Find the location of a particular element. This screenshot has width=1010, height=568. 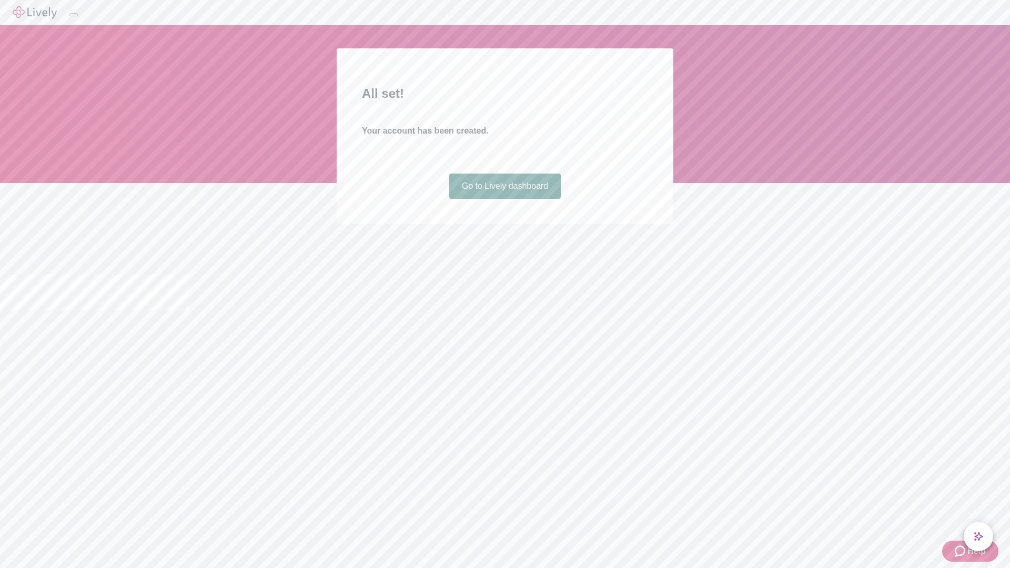

a: Go to Lively dashboard is located at coordinates (505, 186).